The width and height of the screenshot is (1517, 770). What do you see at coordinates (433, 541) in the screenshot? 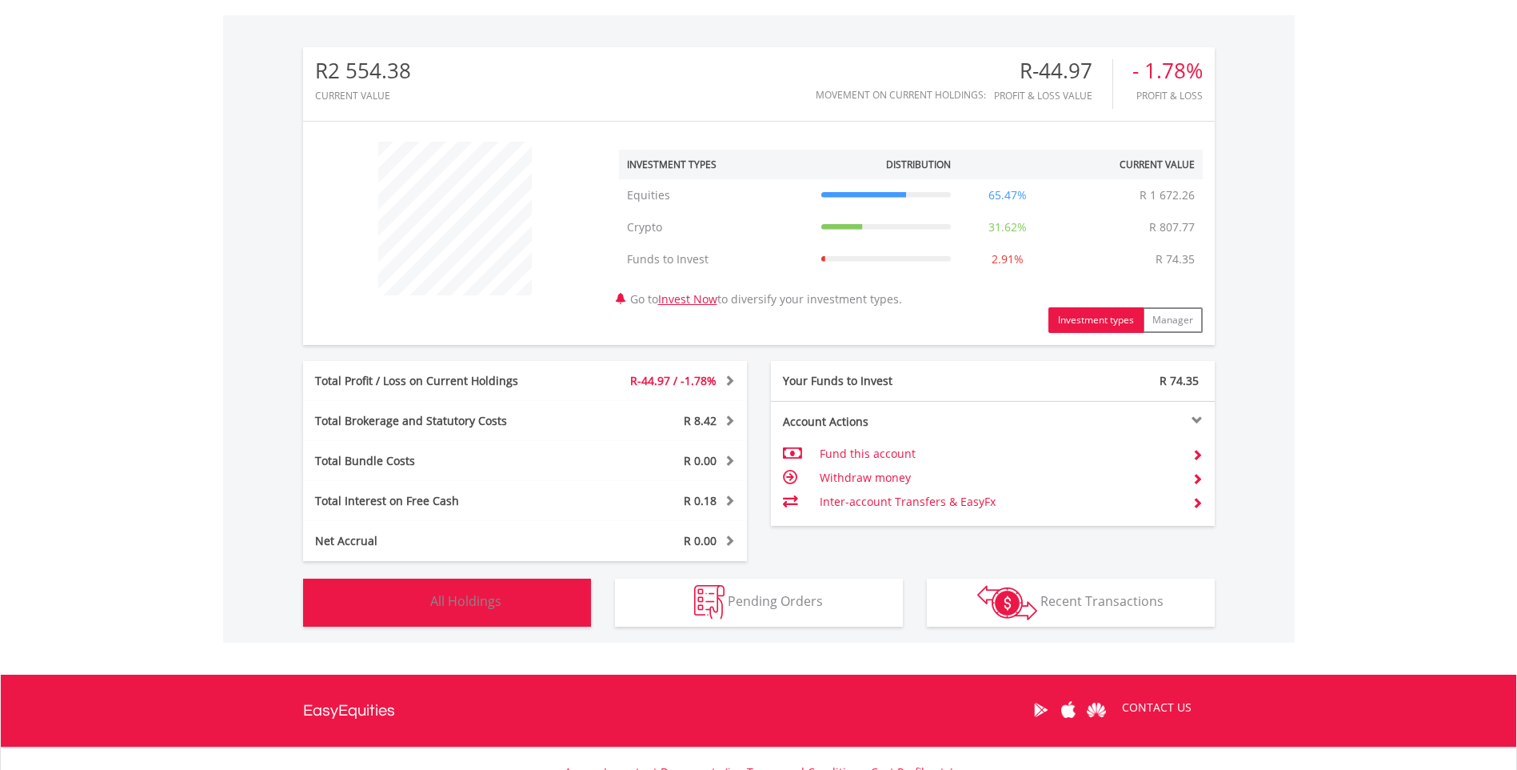
I see `div: Net Accrual` at bounding box center [433, 541].